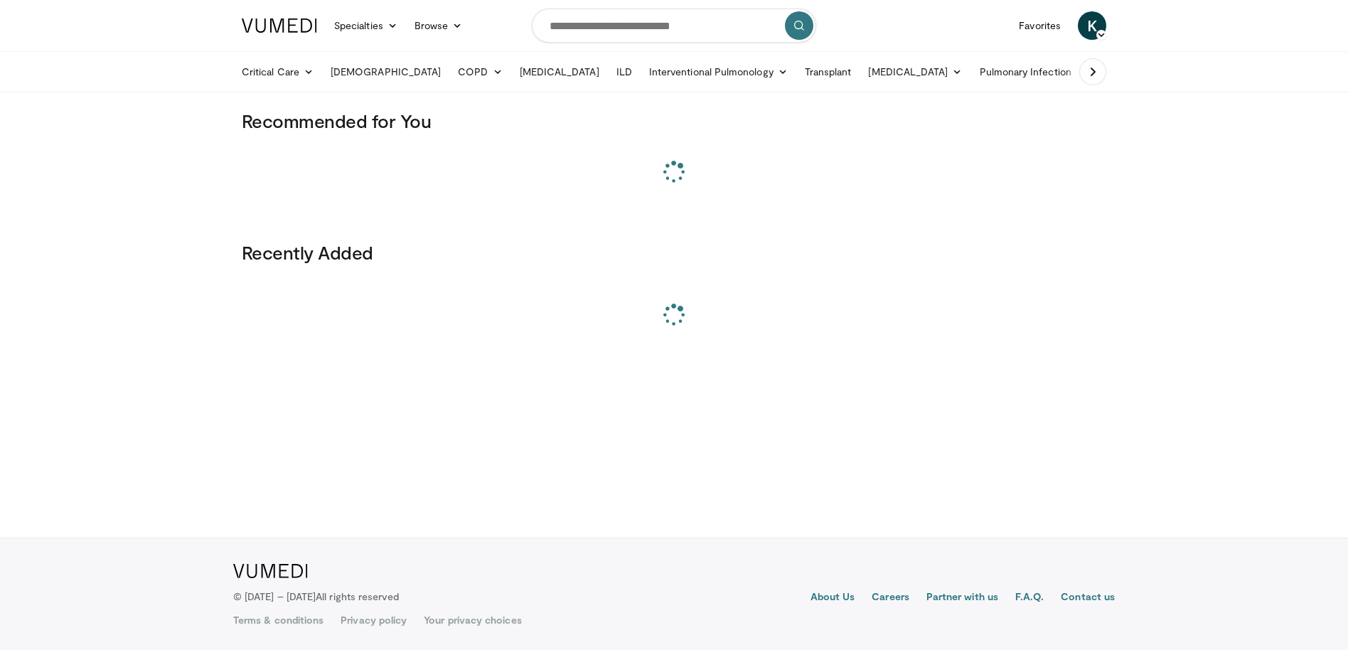 The image size is (1348, 650). I want to click on a: F.A.Q., so click(1029, 598).